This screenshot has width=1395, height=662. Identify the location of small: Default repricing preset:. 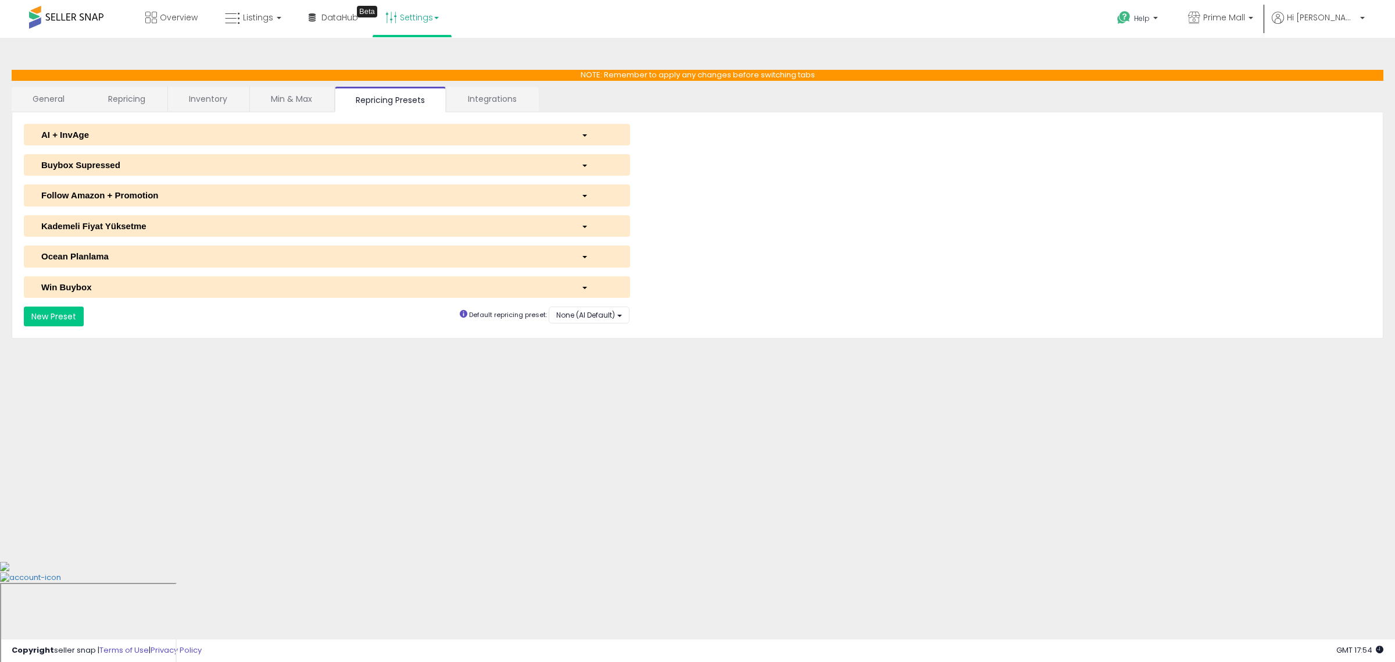
(508, 315).